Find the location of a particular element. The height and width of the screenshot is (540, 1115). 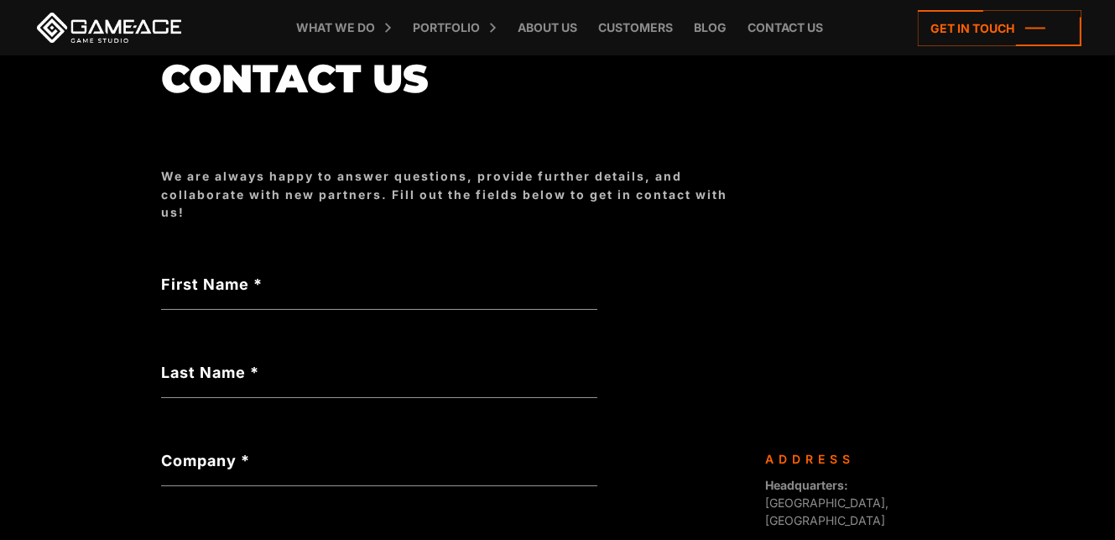

label: Last Name * is located at coordinates (379, 372).